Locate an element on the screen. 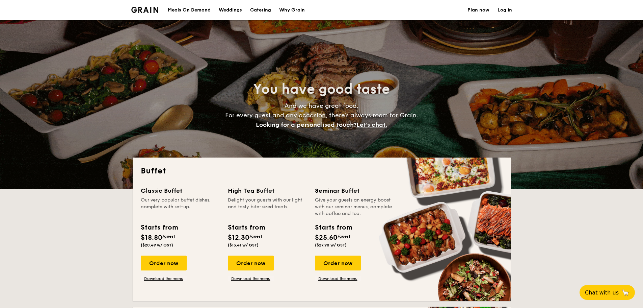  span: ($13.41 w/ GST) is located at coordinates (243, 245).